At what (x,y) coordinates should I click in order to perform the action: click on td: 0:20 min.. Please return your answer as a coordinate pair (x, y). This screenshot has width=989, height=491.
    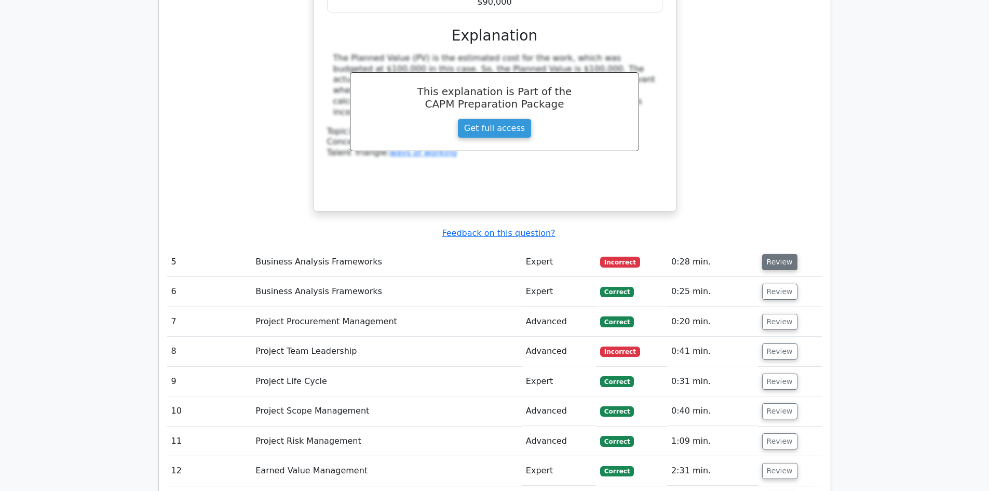
    Looking at the image, I should click on (712, 321).